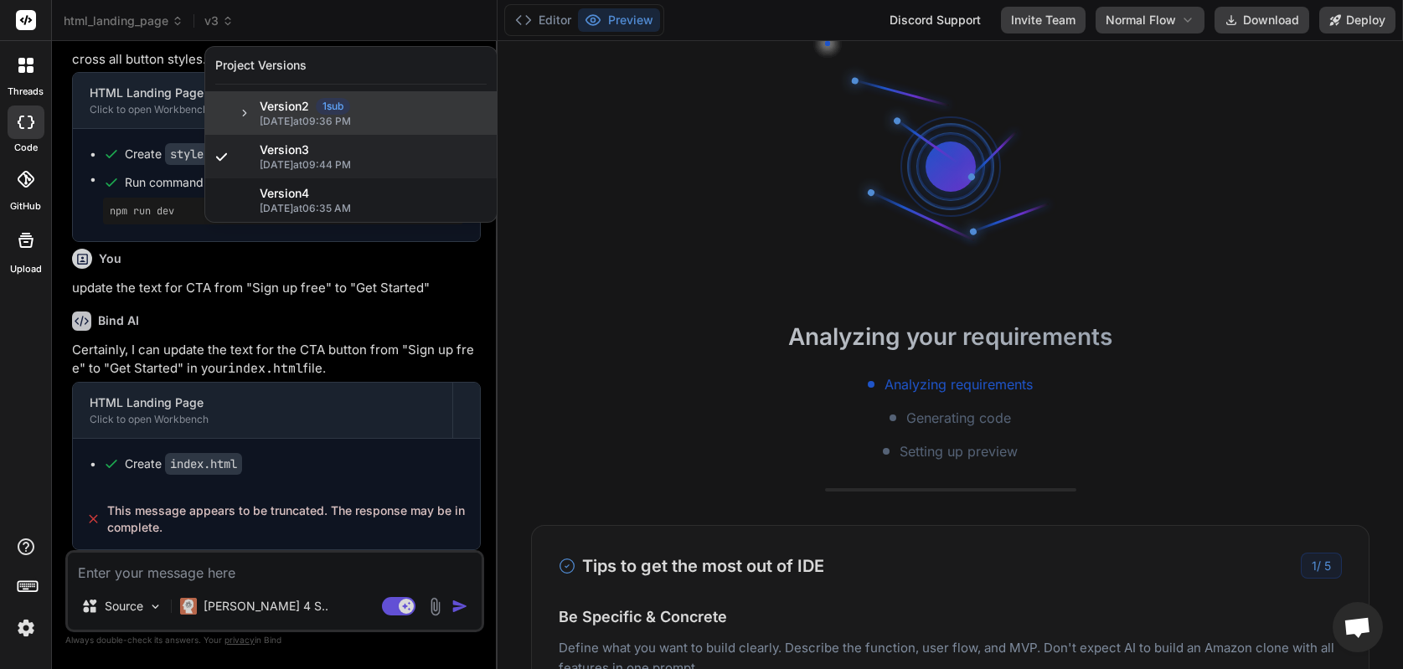 The width and height of the screenshot is (1403, 669). What do you see at coordinates (284, 193) in the screenshot?
I see `span: Version 4` at bounding box center [284, 193].